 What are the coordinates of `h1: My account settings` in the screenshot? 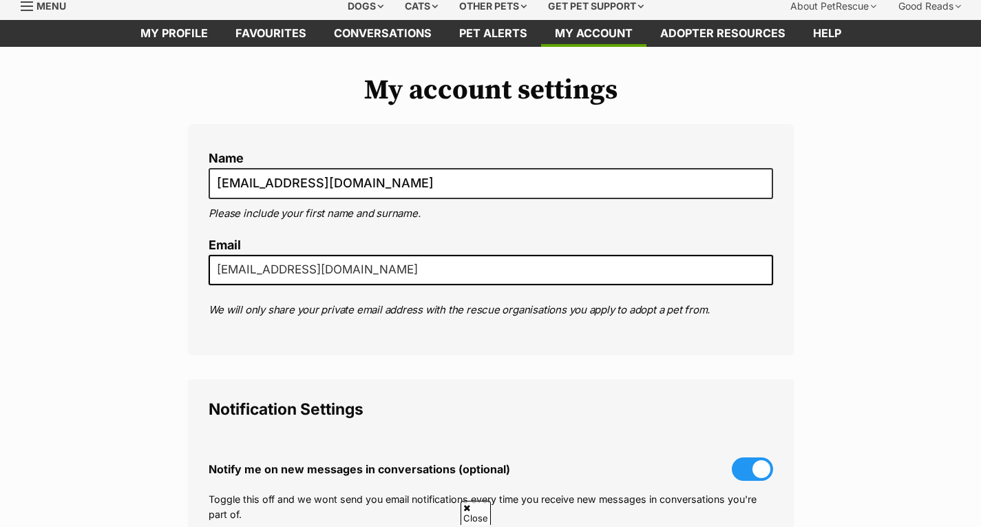 It's located at (491, 90).